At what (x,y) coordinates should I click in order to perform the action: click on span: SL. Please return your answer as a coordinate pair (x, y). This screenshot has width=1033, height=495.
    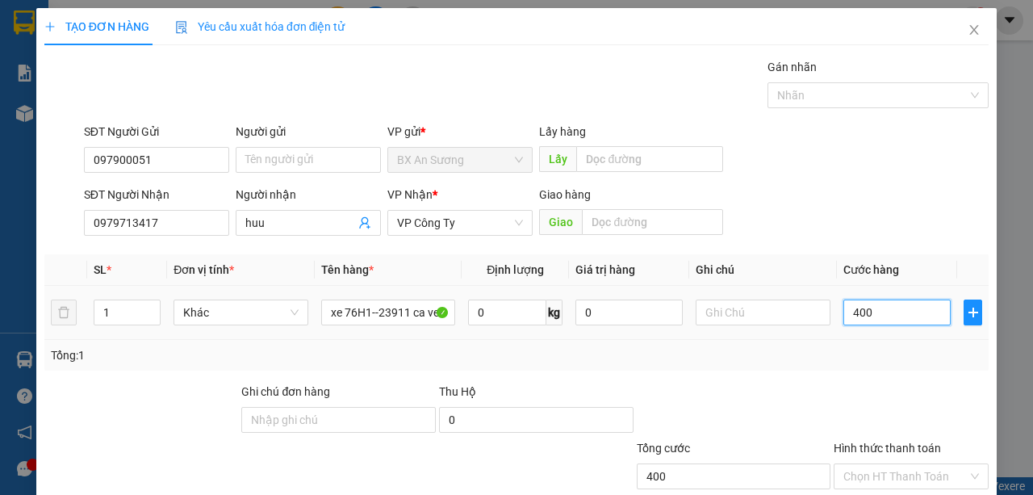
    Looking at the image, I should click on (100, 269).